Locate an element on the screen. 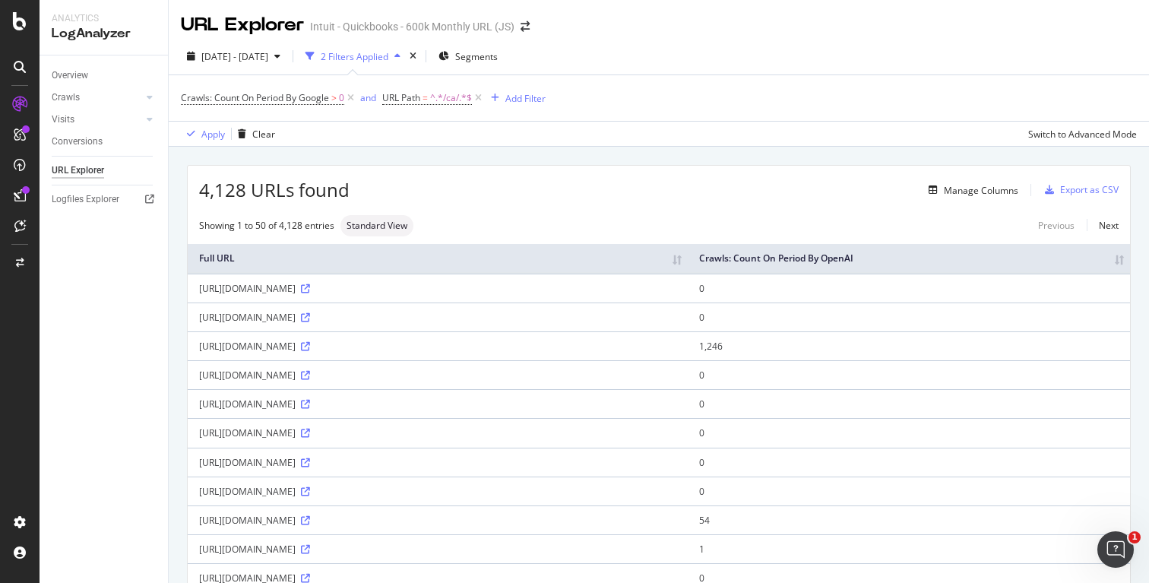 The height and width of the screenshot is (583, 1149). button: Apply is located at coordinates (203, 134).